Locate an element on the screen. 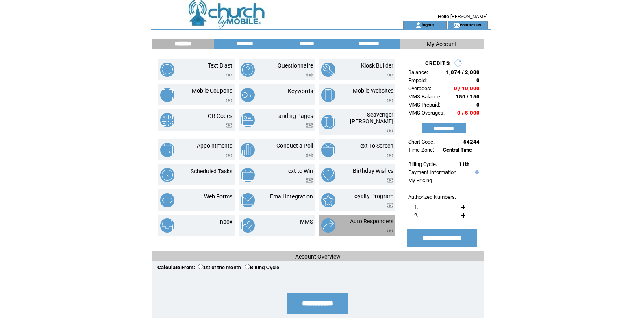 Image resolution: width=641 pixels, height=318 pixels. img: web-forms.png is located at coordinates (167, 200).